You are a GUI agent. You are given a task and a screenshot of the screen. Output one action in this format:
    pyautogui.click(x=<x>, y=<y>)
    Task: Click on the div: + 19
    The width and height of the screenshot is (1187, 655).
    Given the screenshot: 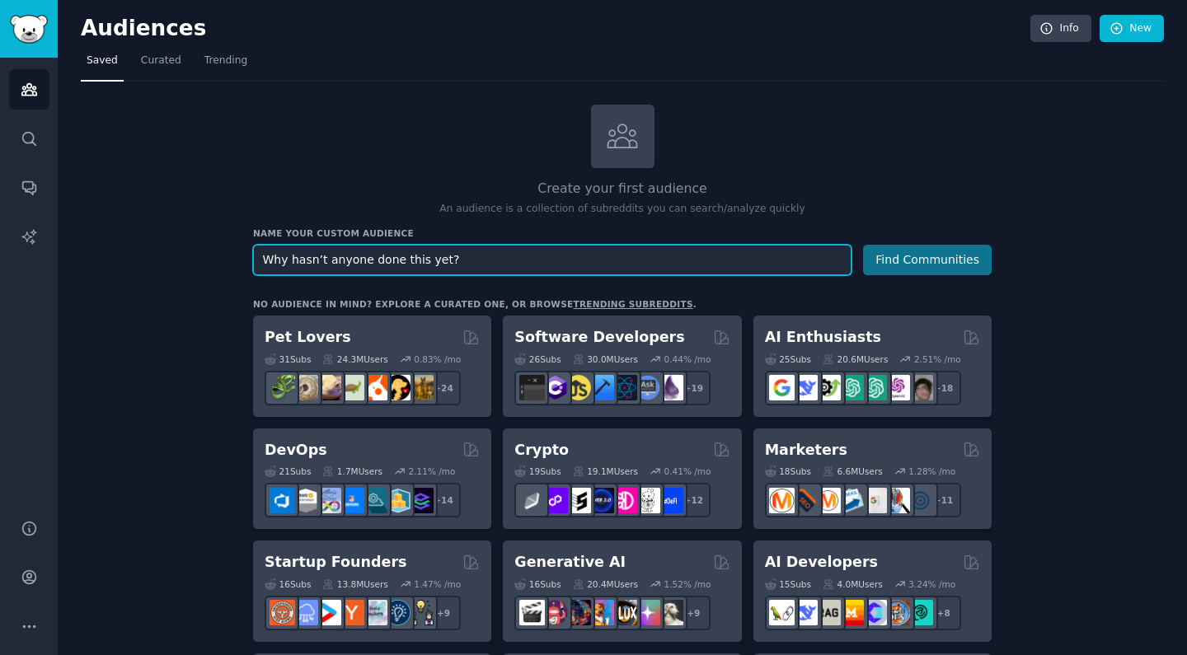 What is the action you would take?
    pyautogui.click(x=693, y=388)
    